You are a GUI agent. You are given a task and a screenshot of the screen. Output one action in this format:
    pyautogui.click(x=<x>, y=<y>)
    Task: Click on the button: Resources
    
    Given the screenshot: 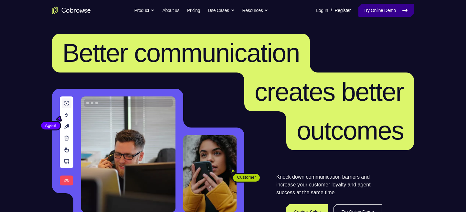 What is the action you would take?
    pyautogui.click(x=255, y=10)
    